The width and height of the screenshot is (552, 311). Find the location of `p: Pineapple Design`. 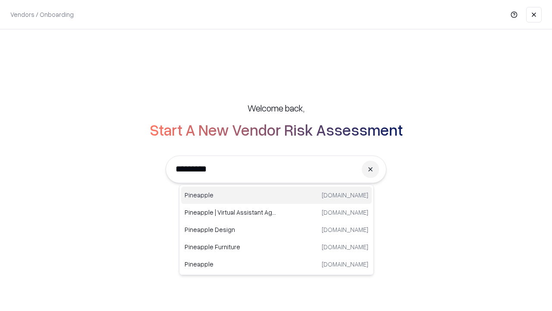

p: Pineapple Design is located at coordinates (230, 229).